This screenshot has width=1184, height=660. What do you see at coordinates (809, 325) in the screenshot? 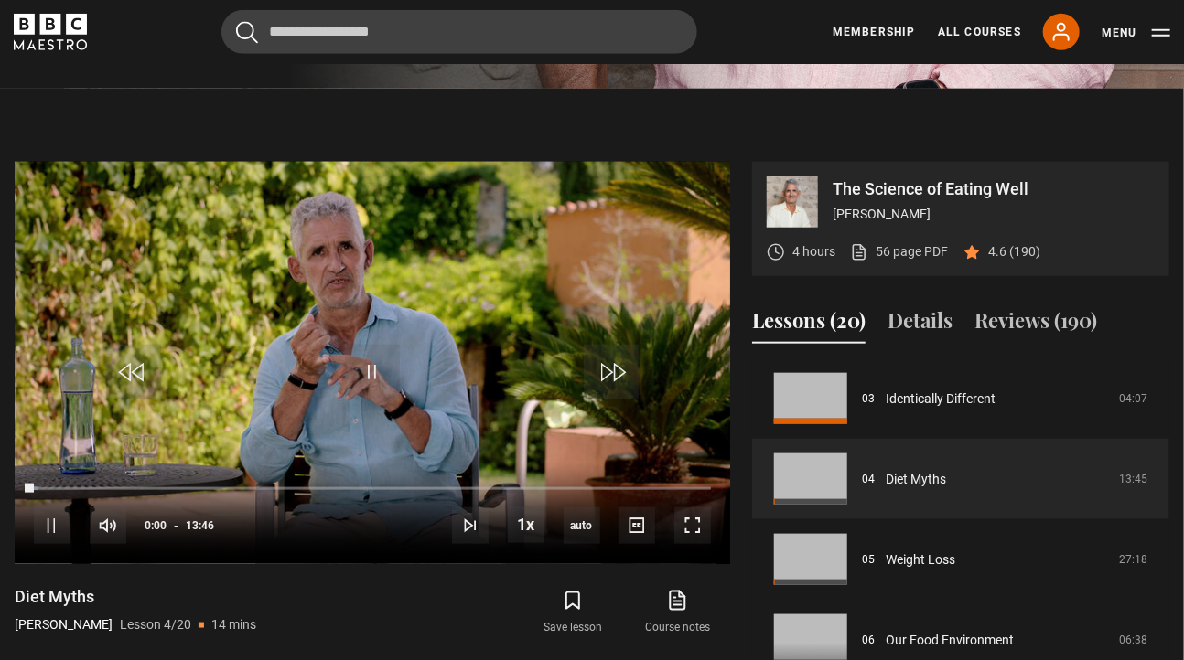
I see `button: Lessons (20)` at bounding box center [809, 325].